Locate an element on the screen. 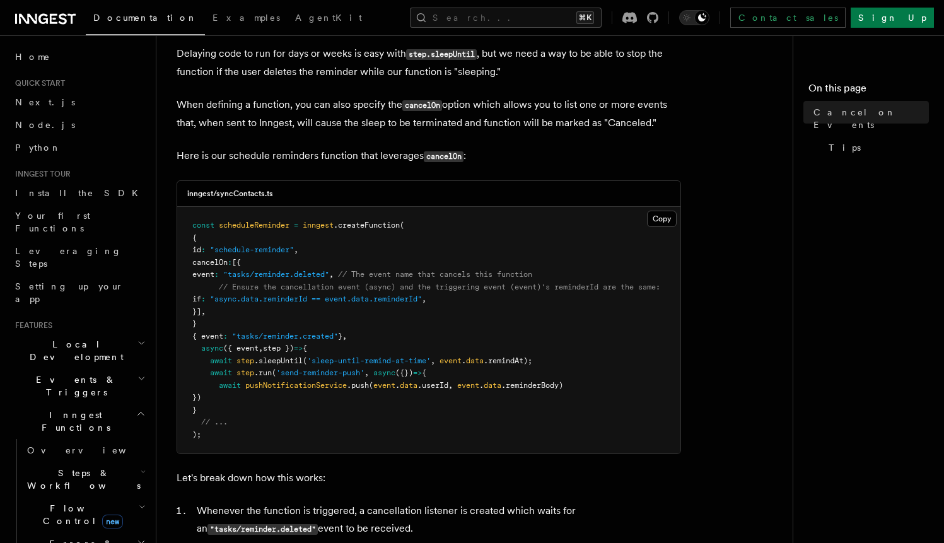 The width and height of the screenshot is (944, 543). button: Inngest Functions is located at coordinates (79, 421).